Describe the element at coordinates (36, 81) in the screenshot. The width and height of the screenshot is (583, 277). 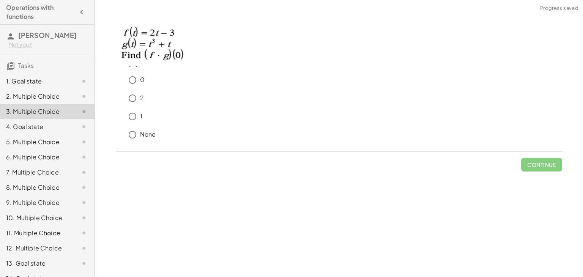
I see `div: 1. Goal state` at that location.